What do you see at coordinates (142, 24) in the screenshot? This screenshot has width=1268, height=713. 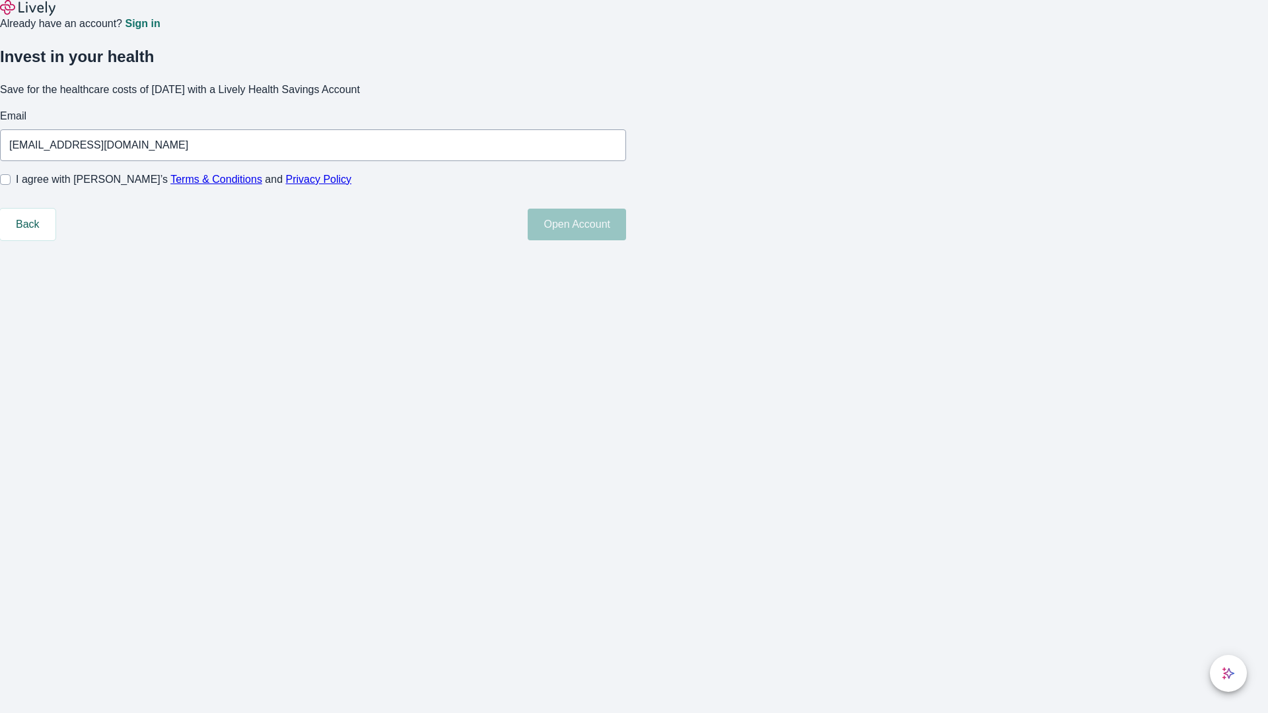 I see `div: Sign in` at bounding box center [142, 24].